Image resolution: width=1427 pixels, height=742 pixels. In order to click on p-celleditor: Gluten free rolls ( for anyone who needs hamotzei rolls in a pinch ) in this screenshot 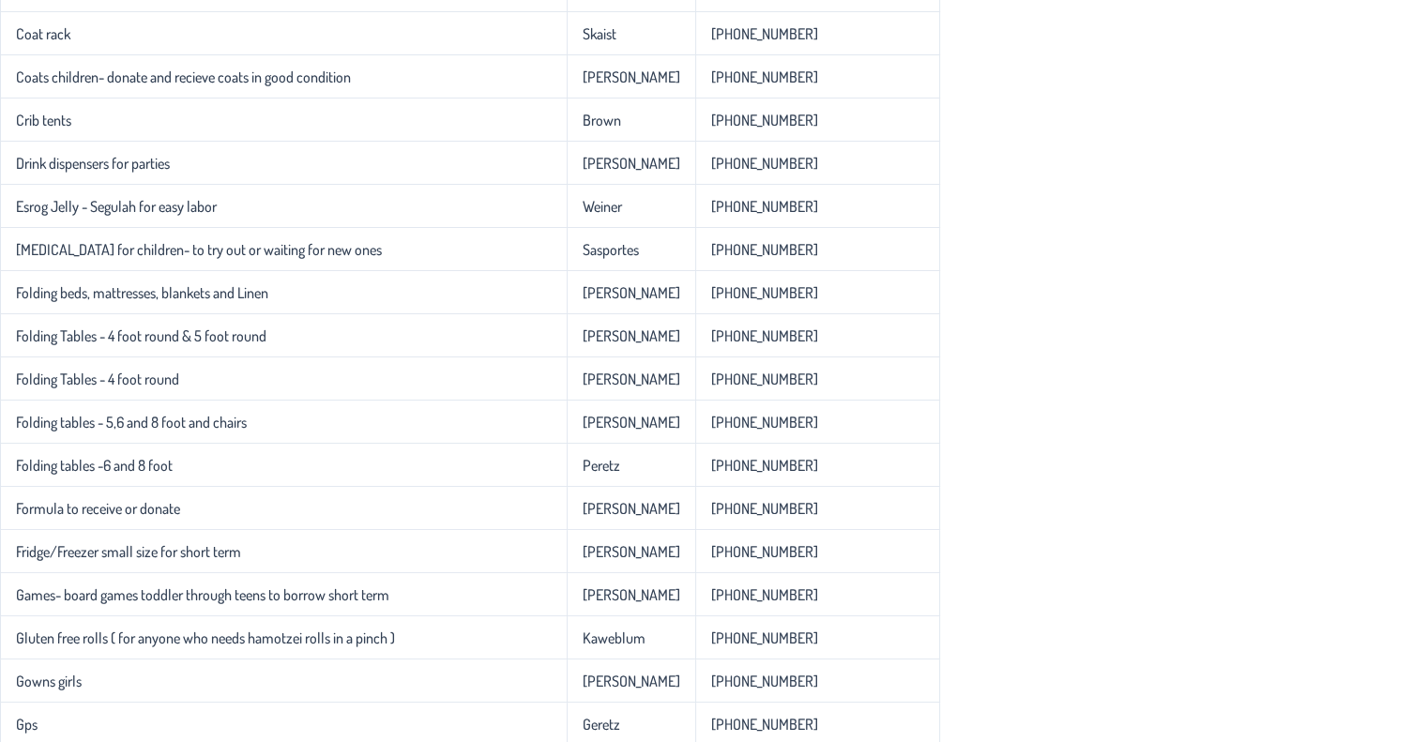, I will do `click(205, 638)`.